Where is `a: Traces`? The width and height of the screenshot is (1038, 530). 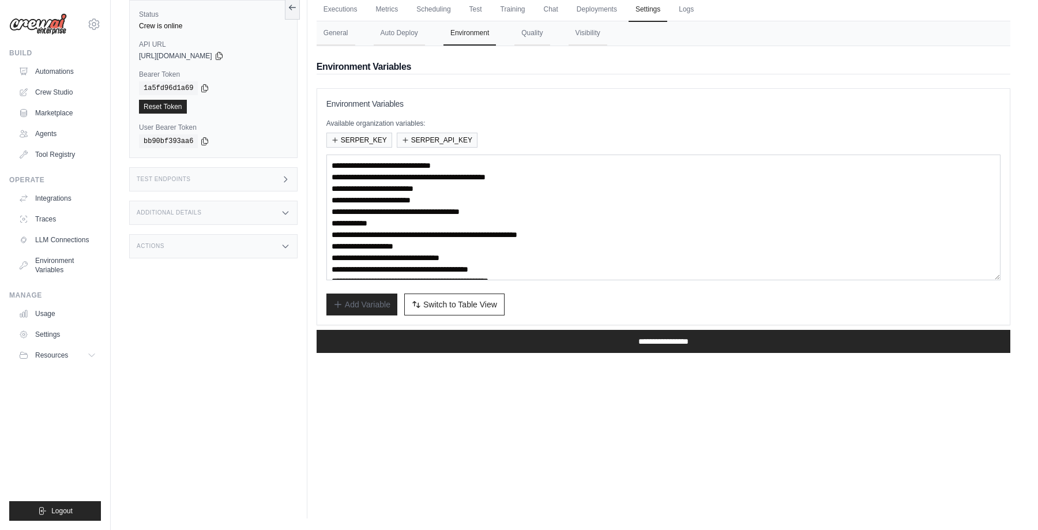 a: Traces is located at coordinates (57, 219).